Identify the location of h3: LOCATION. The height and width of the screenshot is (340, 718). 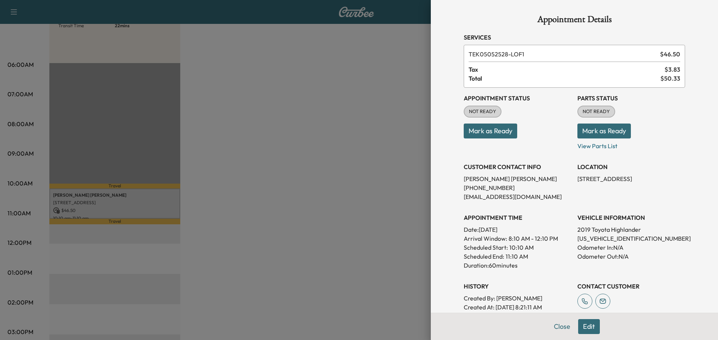
(631, 167).